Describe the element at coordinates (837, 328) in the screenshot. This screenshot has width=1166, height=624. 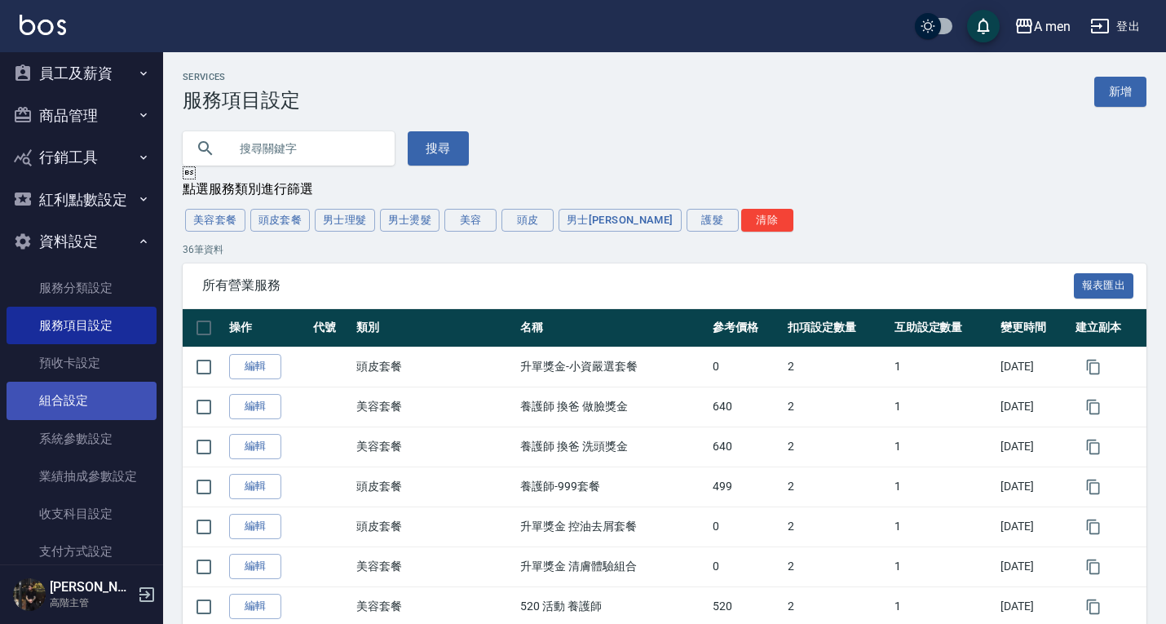
I see `th: 扣項設定數量` at that location.